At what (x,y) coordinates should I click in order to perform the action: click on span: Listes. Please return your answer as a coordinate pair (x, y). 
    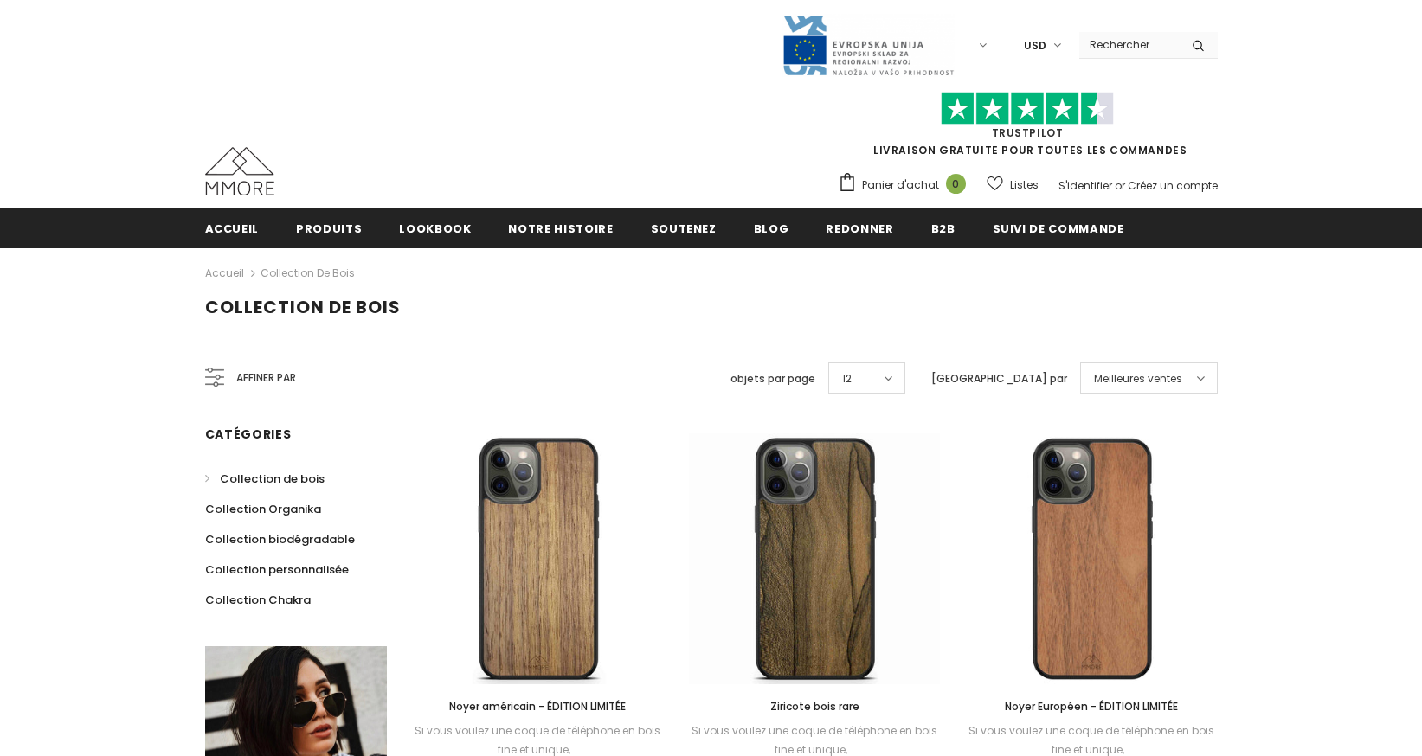
    Looking at the image, I should click on (1024, 185).